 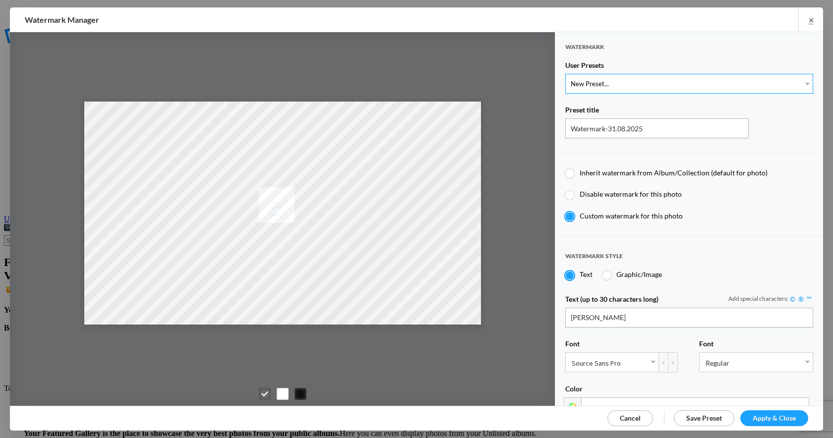 I want to click on span: Text (up to 30 characters long), so click(x=612, y=301).